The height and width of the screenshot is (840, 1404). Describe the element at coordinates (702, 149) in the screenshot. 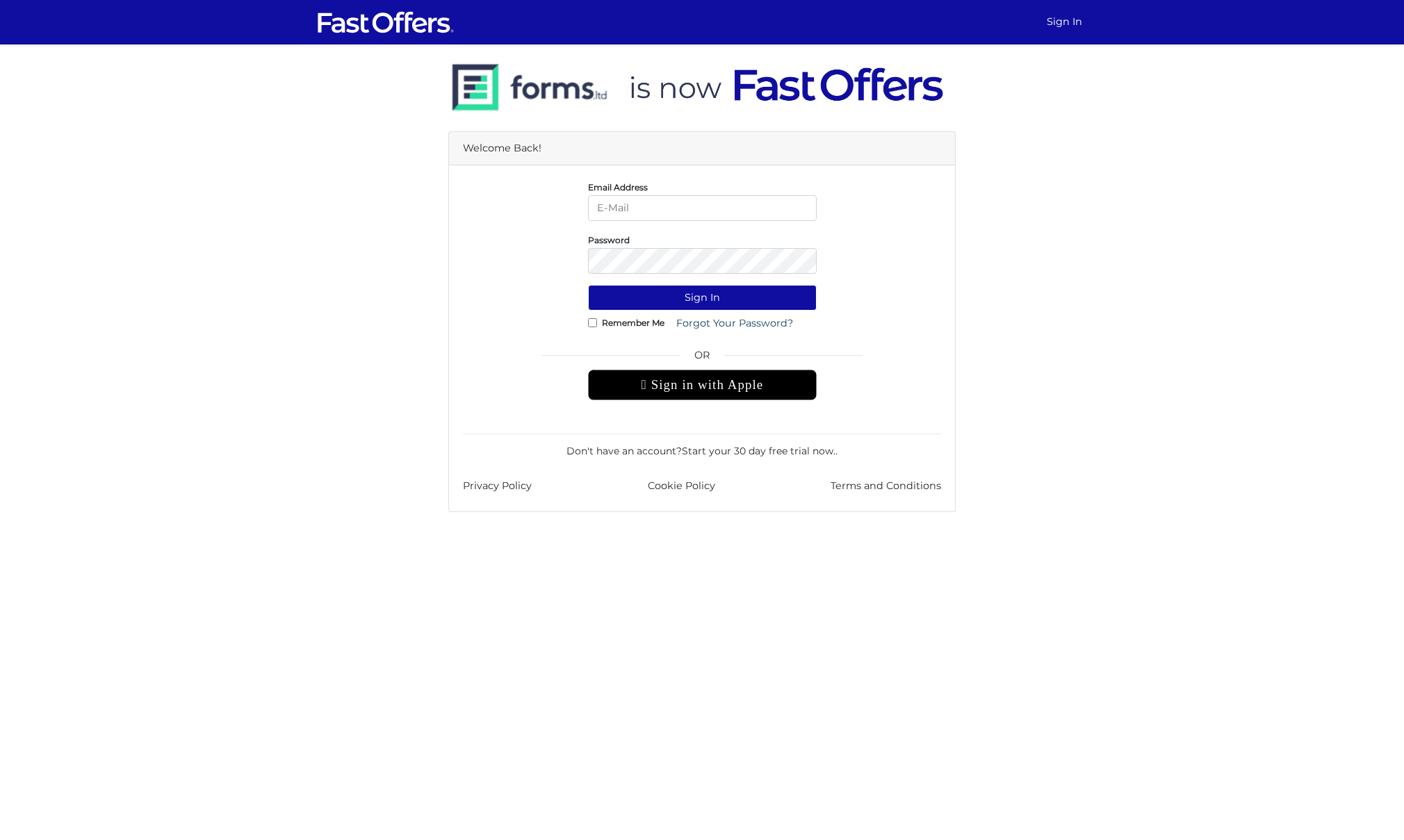

I see `div: Welcome Back!` at that location.